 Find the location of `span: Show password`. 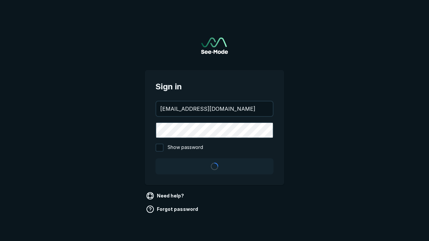

span: Show password is located at coordinates (185, 148).